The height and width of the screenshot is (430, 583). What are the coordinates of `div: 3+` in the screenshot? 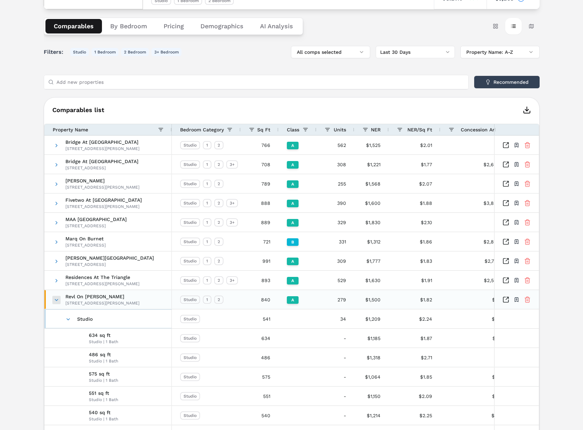 It's located at (232, 280).